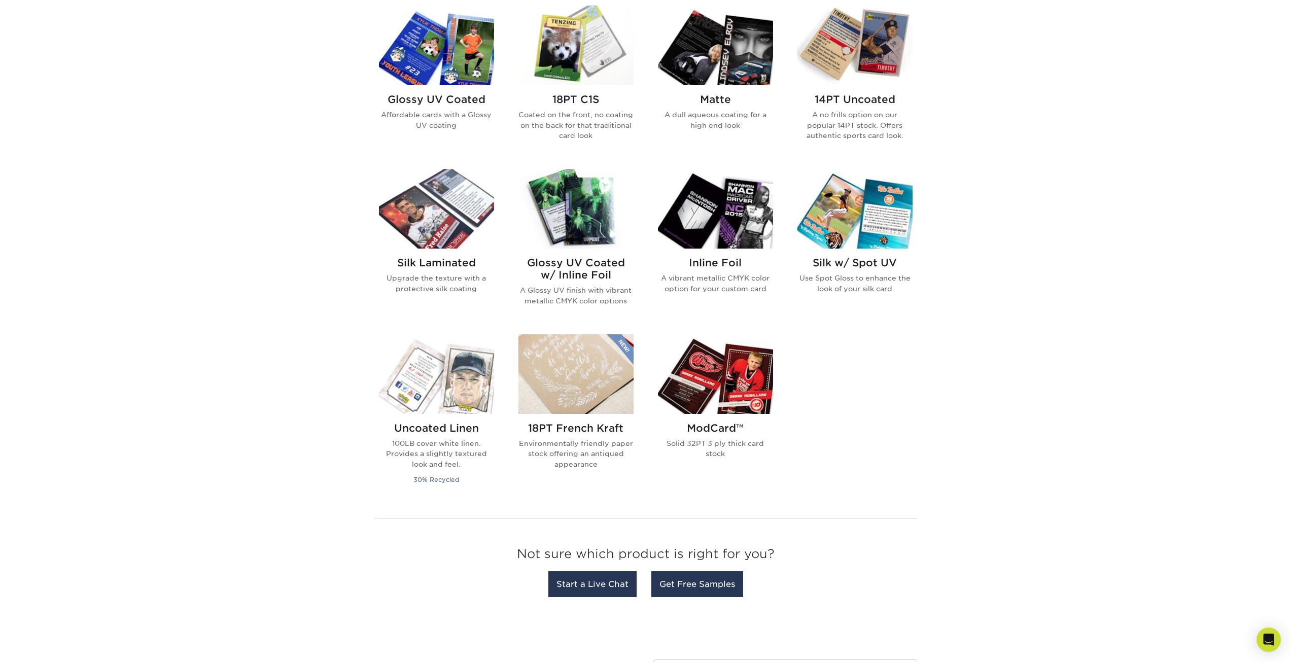 This screenshot has height=662, width=1291. What do you see at coordinates (715, 99) in the screenshot?
I see `h2: Matte` at bounding box center [715, 99].